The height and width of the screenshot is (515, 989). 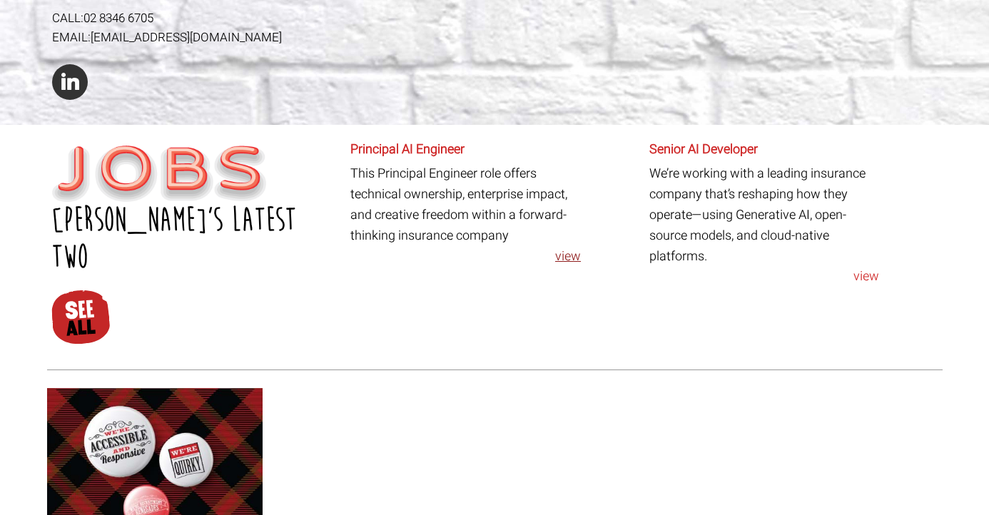 I want to click on div: CALL:, so click(x=271, y=18).